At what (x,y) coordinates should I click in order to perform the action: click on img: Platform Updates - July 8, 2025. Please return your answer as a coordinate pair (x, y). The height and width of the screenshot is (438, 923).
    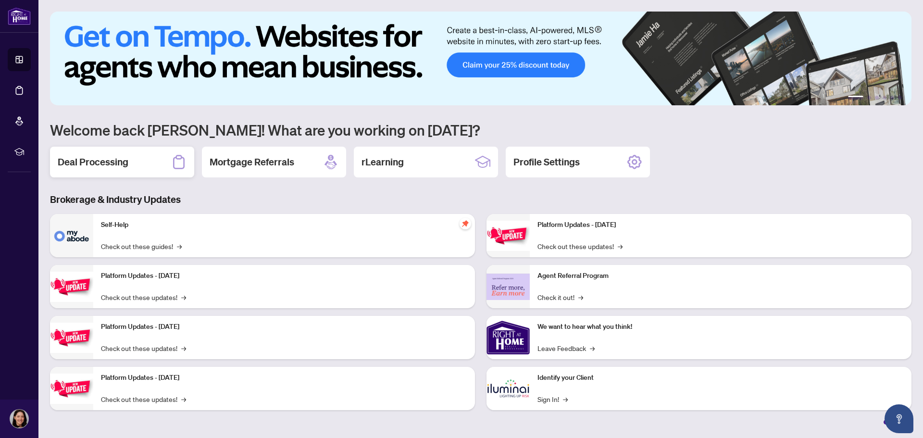
    Looking at the image, I should click on (72, 388).